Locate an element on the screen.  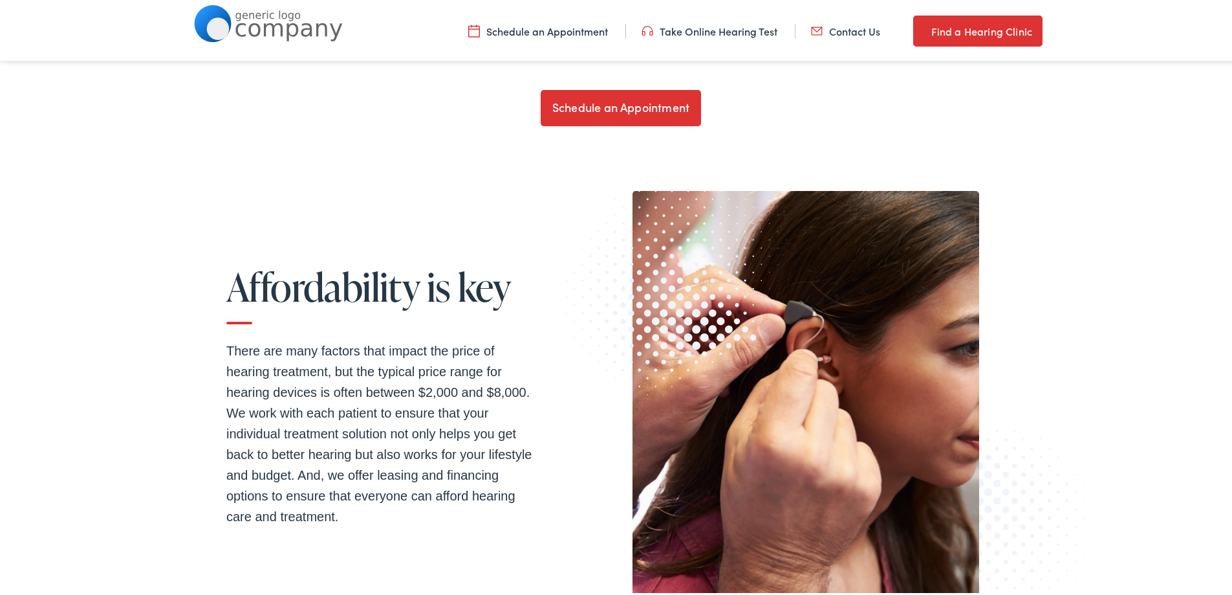
a: Take Online Hearing Test is located at coordinates (710, 28).